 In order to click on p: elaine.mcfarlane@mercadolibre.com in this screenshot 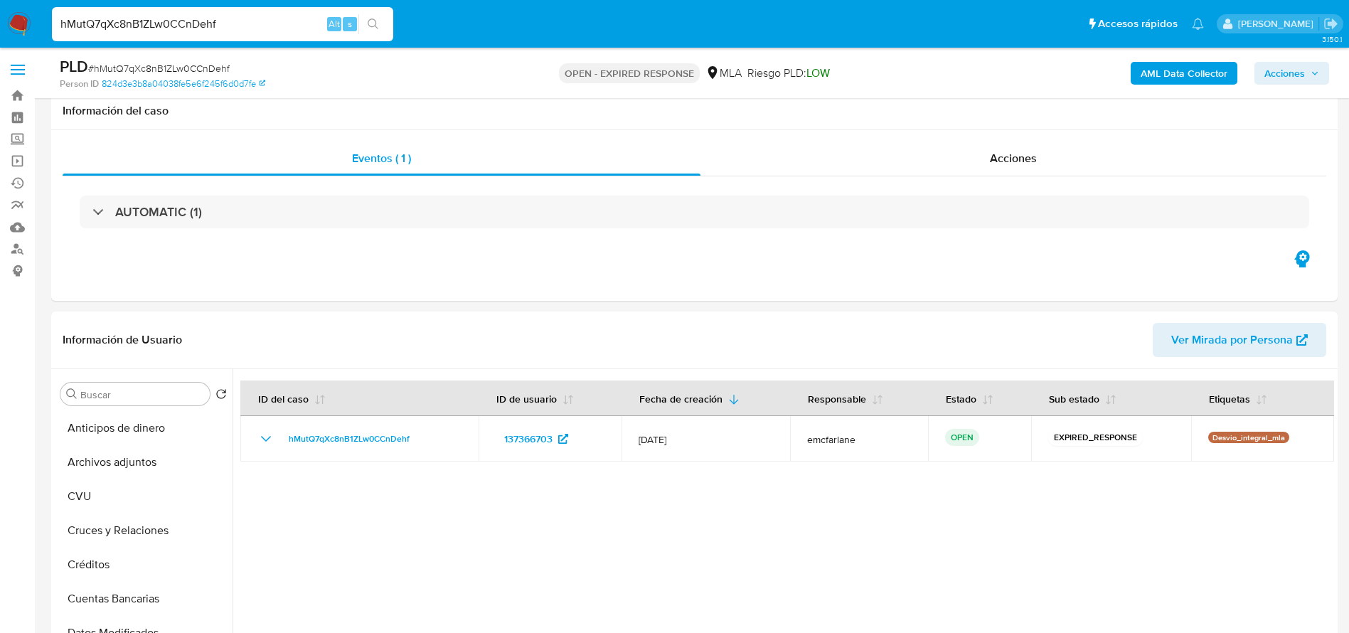, I will do `click(1277, 23)`.